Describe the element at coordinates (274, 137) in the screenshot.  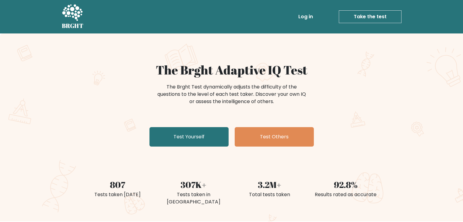
I see `a: Test Others` at that location.